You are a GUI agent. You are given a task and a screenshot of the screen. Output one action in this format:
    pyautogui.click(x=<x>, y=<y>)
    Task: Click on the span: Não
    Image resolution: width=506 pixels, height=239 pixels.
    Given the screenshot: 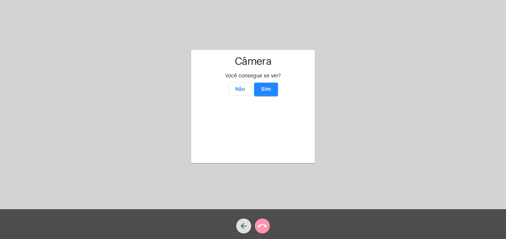 What is the action you would take?
    pyautogui.click(x=240, y=89)
    